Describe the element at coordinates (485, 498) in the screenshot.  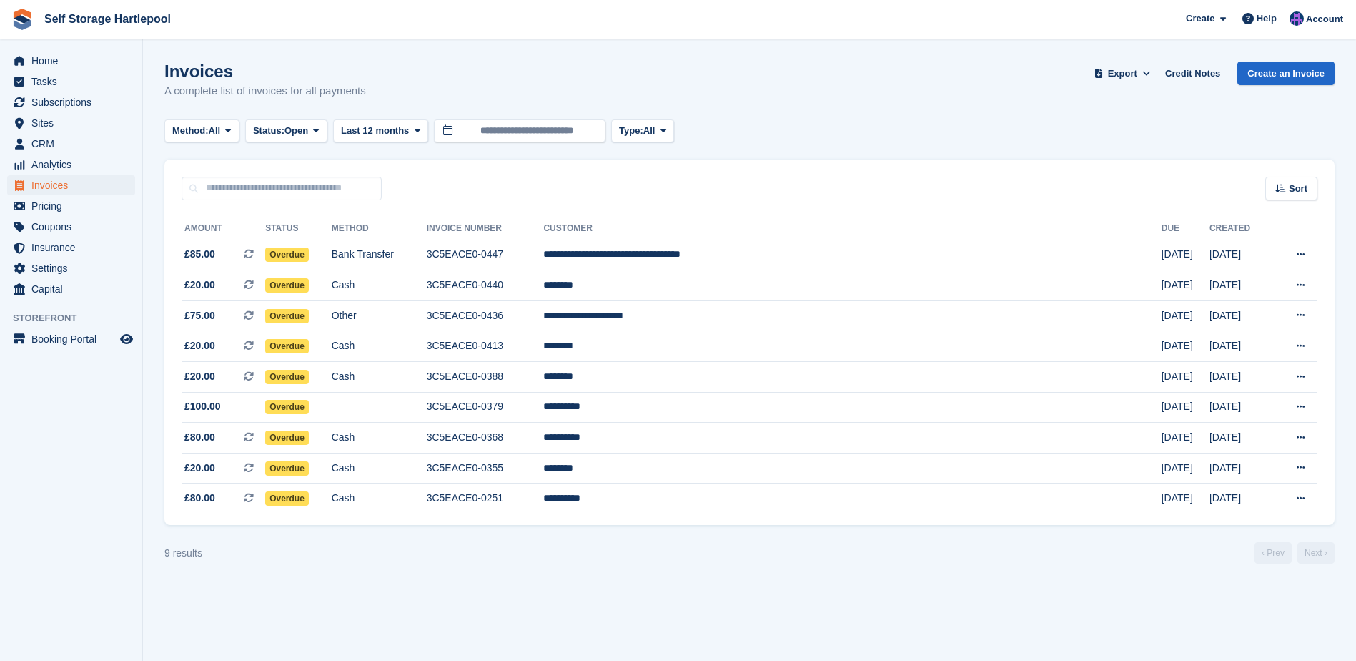
I see `td: 3C5EACE0-0251` at that location.